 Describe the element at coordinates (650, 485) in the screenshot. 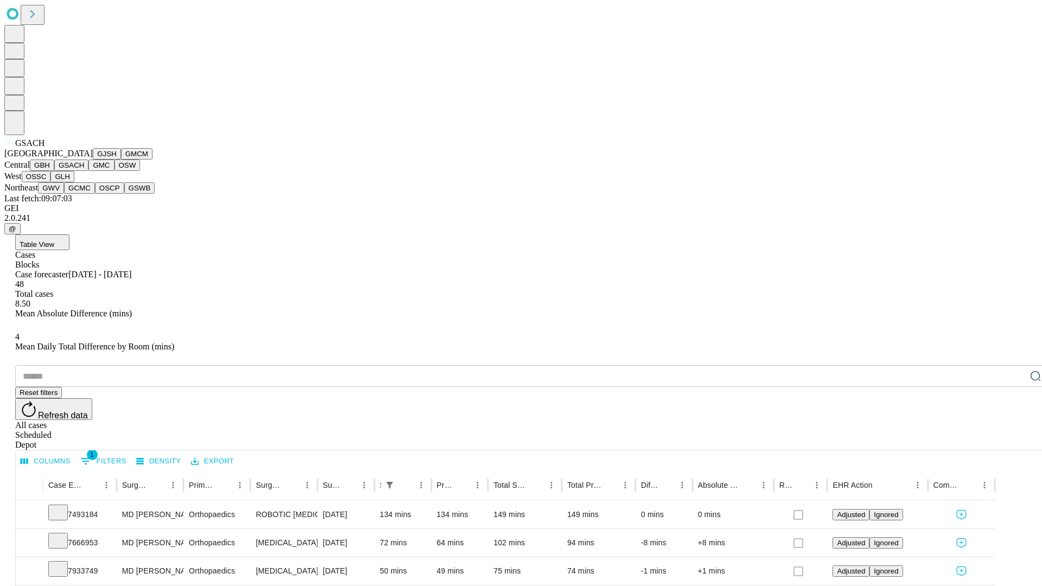

I see `div: Difference` at that location.